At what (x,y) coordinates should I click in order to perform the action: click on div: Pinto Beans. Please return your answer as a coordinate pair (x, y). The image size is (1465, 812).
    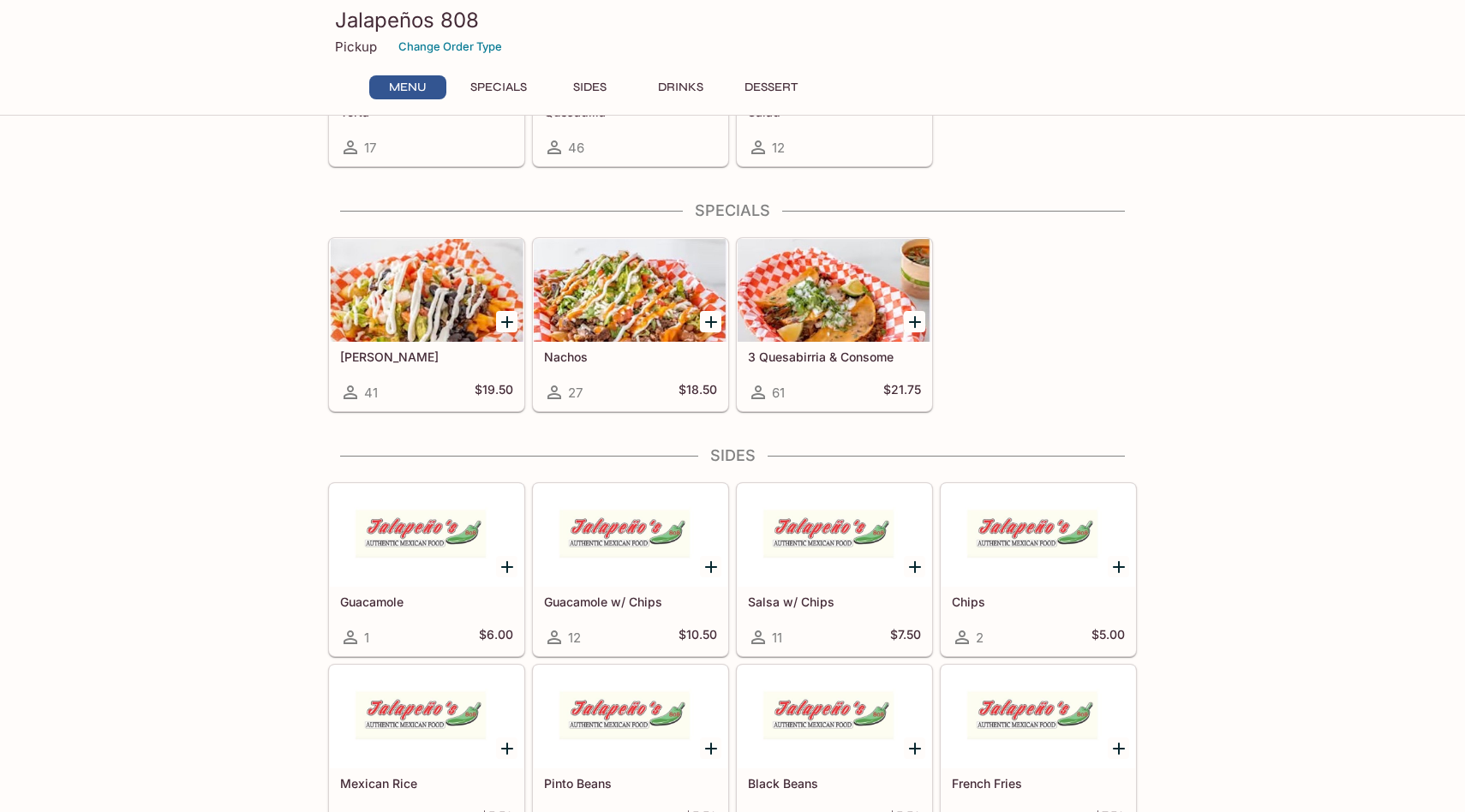
    Looking at the image, I should click on (631, 716).